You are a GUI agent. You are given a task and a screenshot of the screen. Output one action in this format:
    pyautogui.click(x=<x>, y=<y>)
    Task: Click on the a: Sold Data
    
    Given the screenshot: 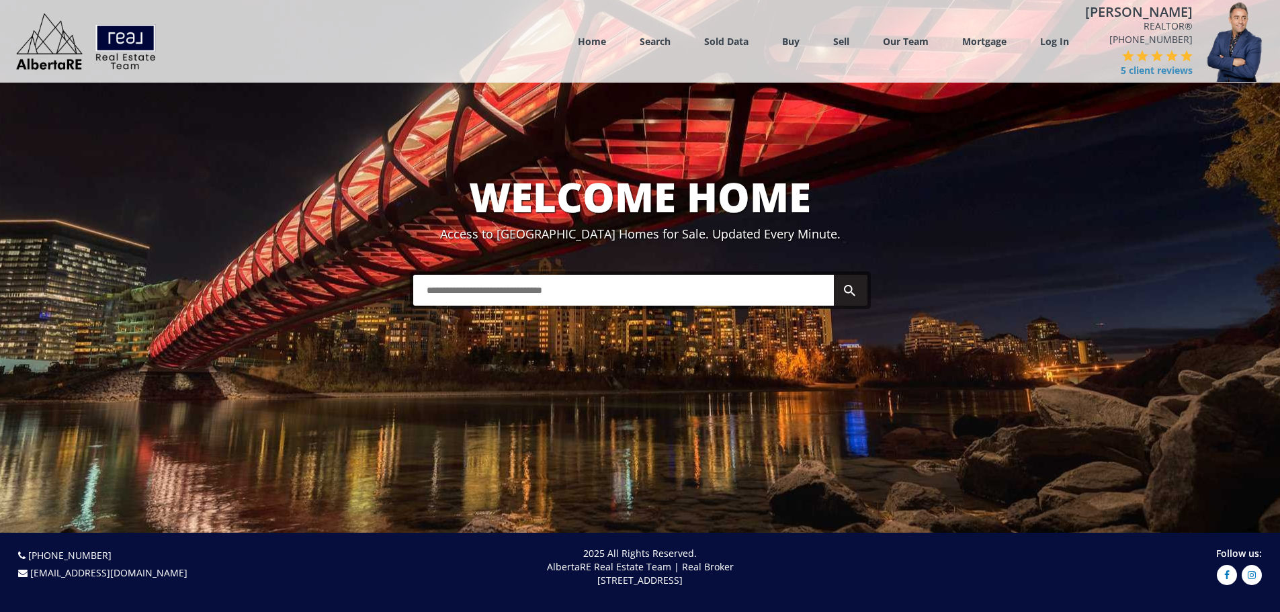 What is the action you would take?
    pyautogui.click(x=727, y=41)
    